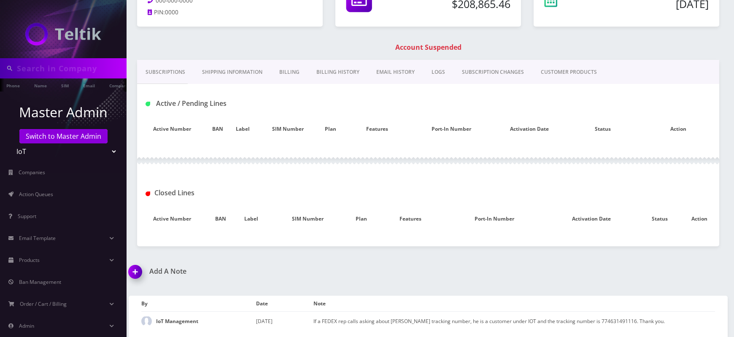  What do you see at coordinates (199, 304) in the screenshot?
I see `th: By` at bounding box center [199, 304].